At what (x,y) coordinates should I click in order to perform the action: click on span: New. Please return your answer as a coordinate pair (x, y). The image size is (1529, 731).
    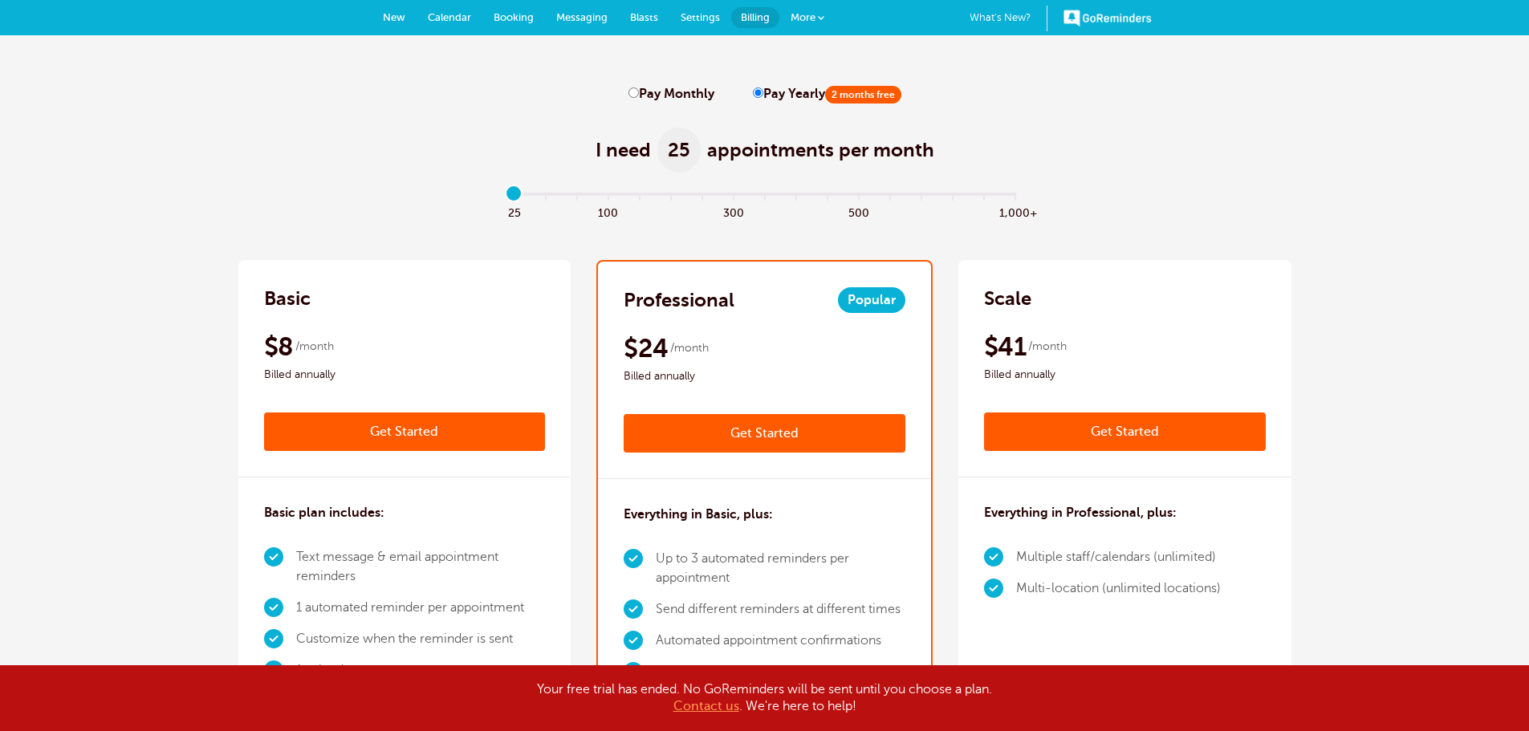
    Looking at the image, I should click on (394, 17).